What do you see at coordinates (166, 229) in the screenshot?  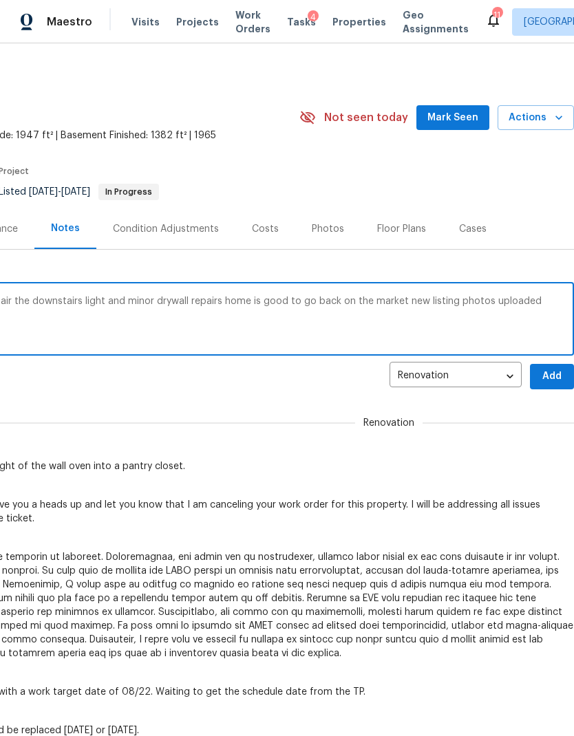 I see `div: Condition Adjustments` at bounding box center [166, 229].